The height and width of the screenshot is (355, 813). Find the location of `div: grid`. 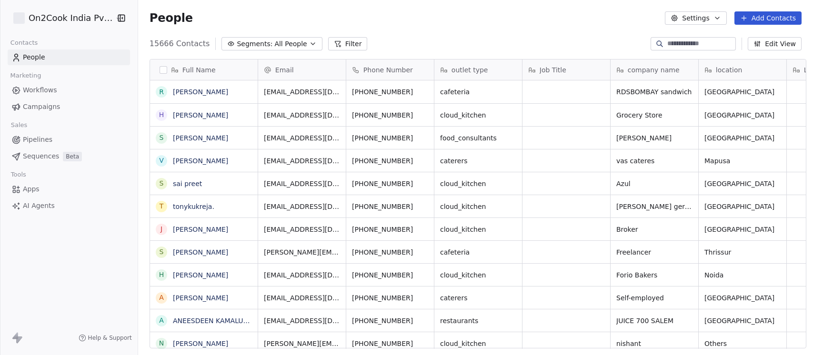

div: grid is located at coordinates (204, 215).